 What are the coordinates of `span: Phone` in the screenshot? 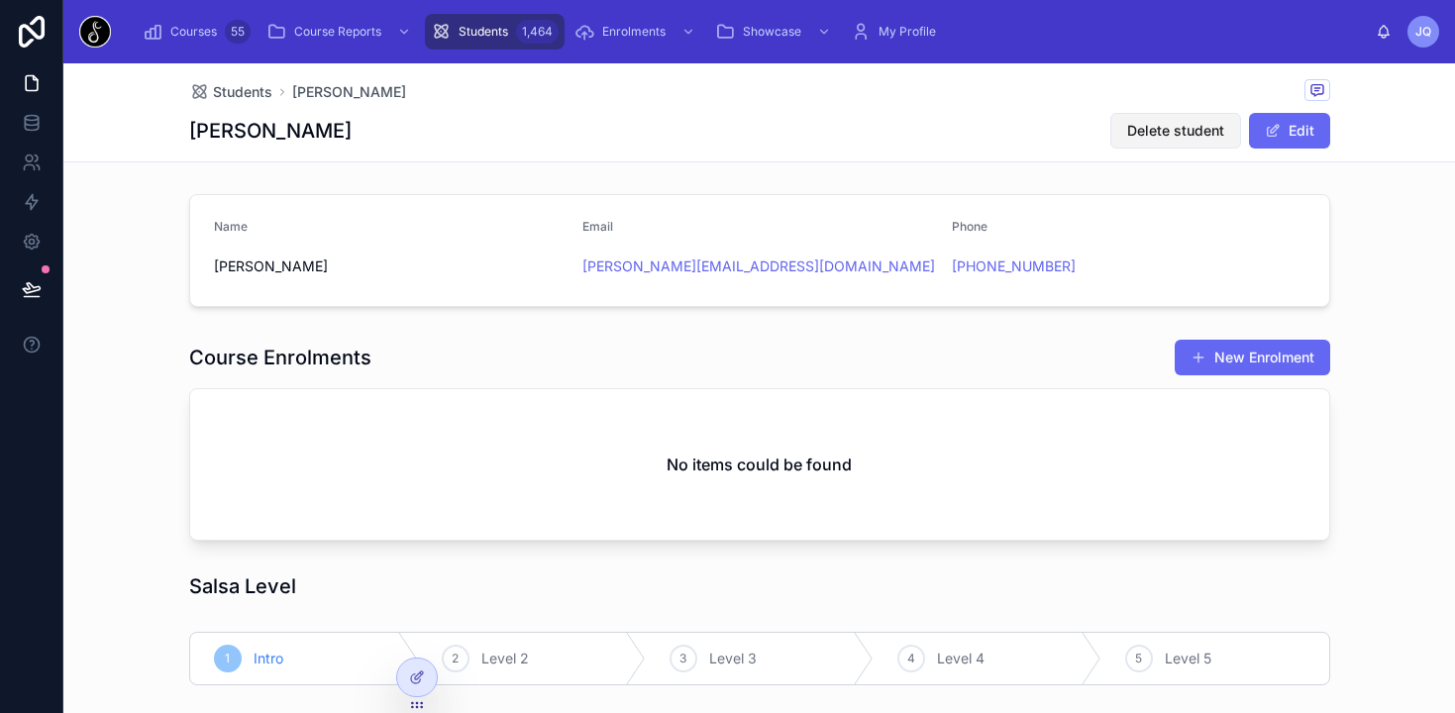 It's located at (970, 226).